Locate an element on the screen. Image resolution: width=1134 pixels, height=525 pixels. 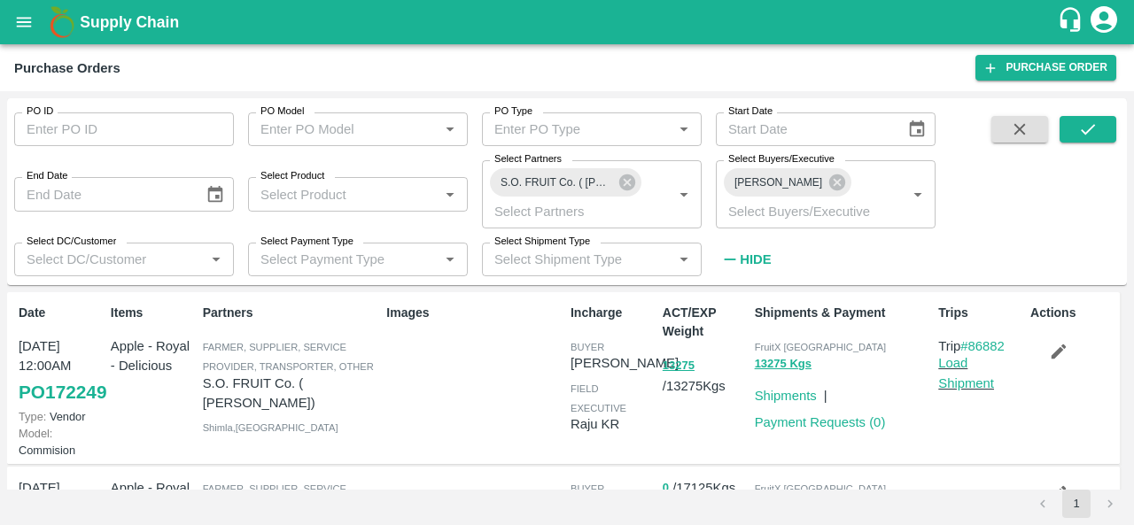
input: Enter PO Model is located at coordinates (331, 129).